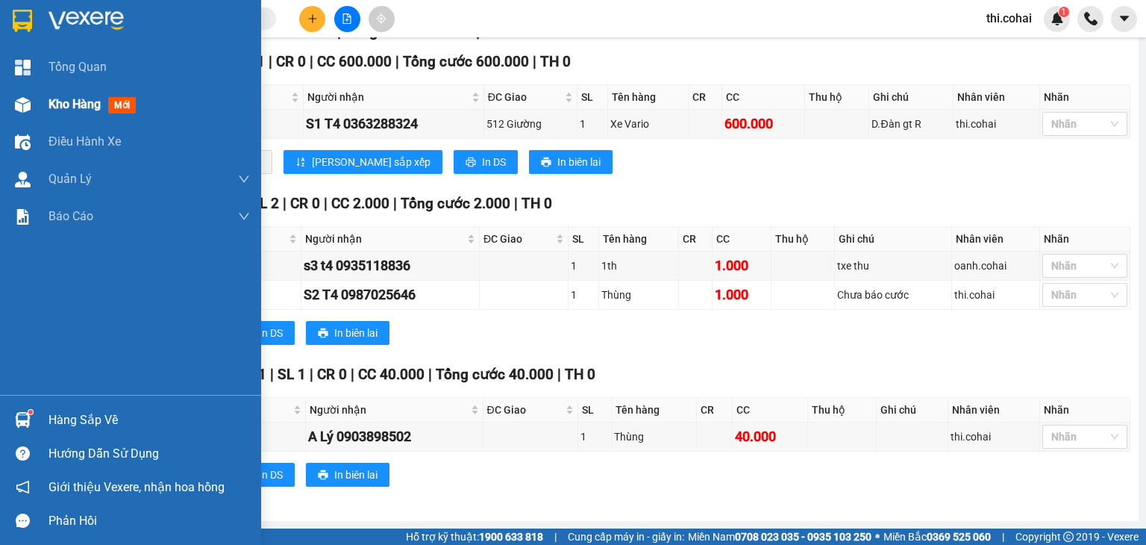  What do you see at coordinates (390, 266) in the screenshot?
I see `div: s3 t4 0935118836` at bounding box center [390, 266].